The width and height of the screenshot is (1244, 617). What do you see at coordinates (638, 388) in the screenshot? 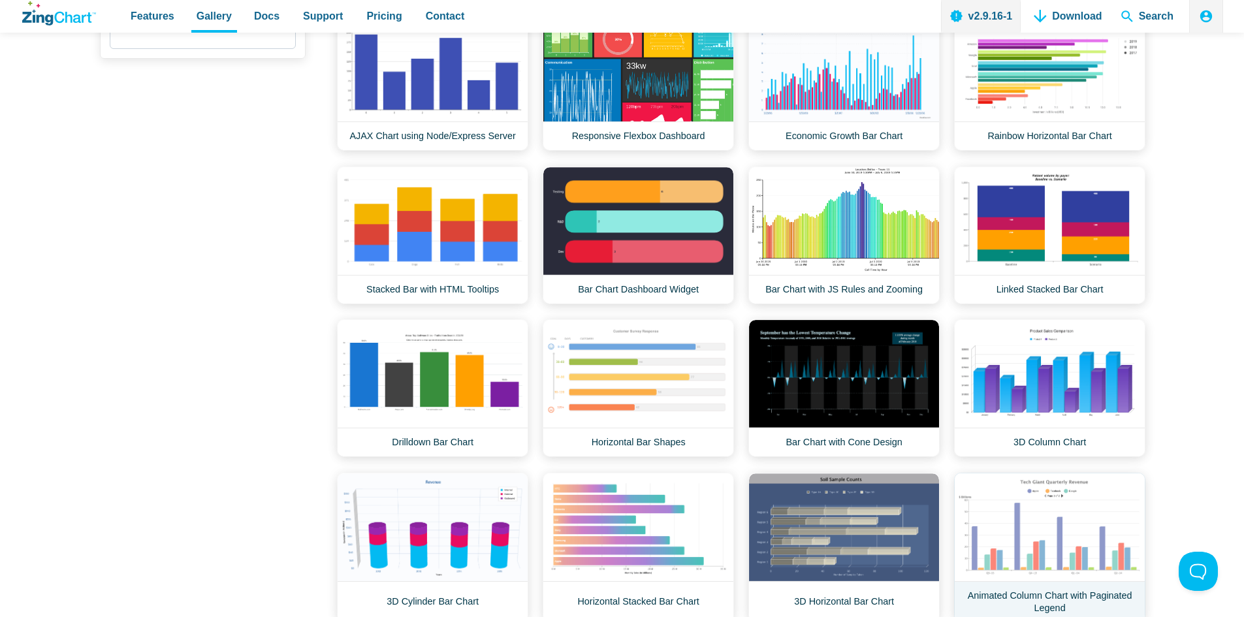
I see `a: Horizontal Bar Shapes` at bounding box center [638, 388].